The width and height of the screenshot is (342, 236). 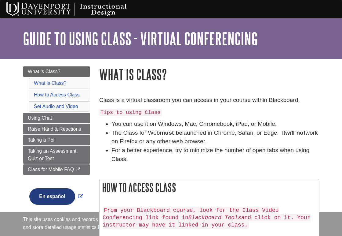 I want to click on a: How to Access Class, so click(x=57, y=94).